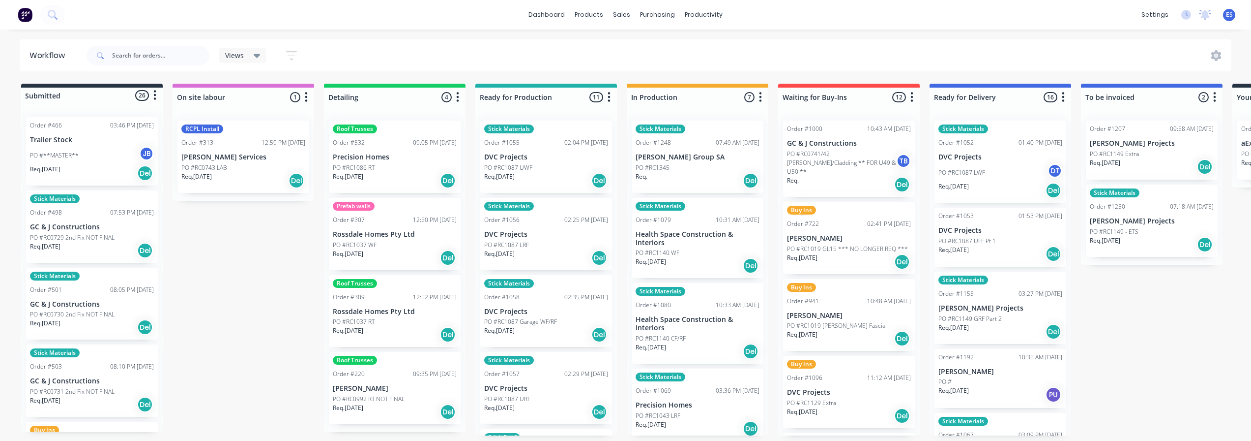 The height and width of the screenshot is (441, 1251). I want to click on a: dashboard, so click(547, 15).